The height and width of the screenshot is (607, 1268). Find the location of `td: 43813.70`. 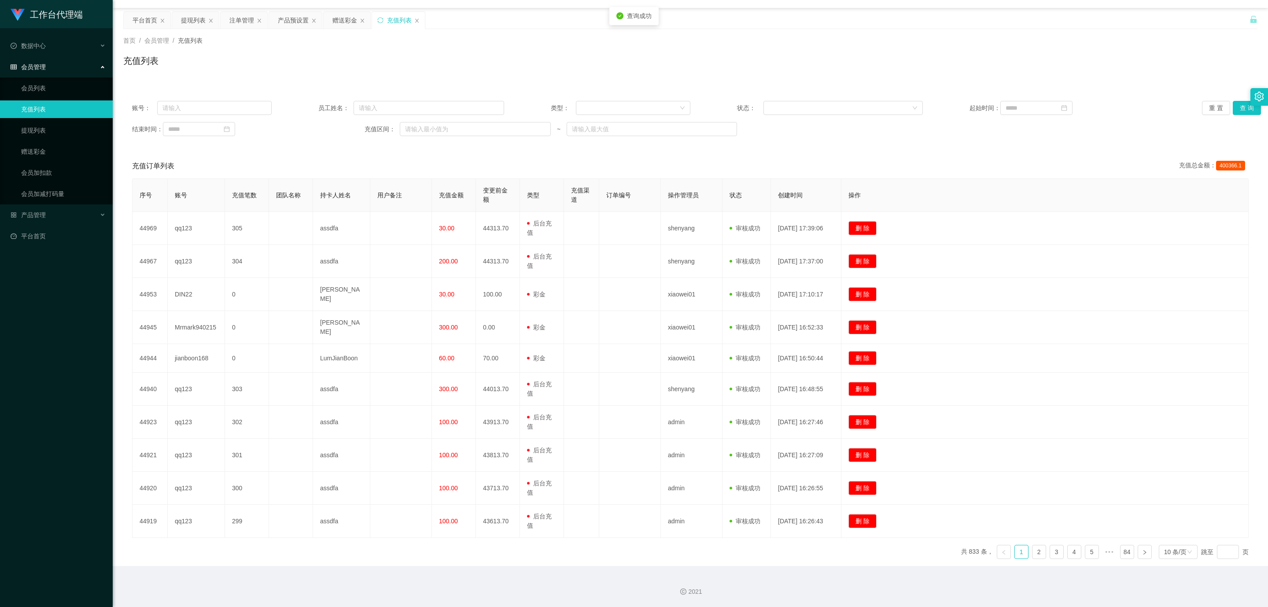

td: 43813.70 is located at coordinates (498, 455).